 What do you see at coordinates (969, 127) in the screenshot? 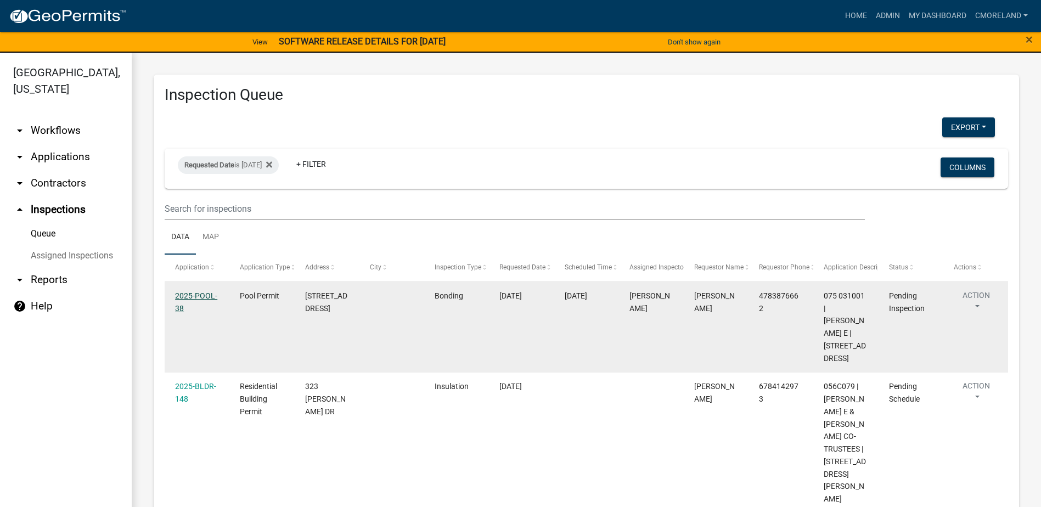
I see `button: Export` at bounding box center [969, 127].